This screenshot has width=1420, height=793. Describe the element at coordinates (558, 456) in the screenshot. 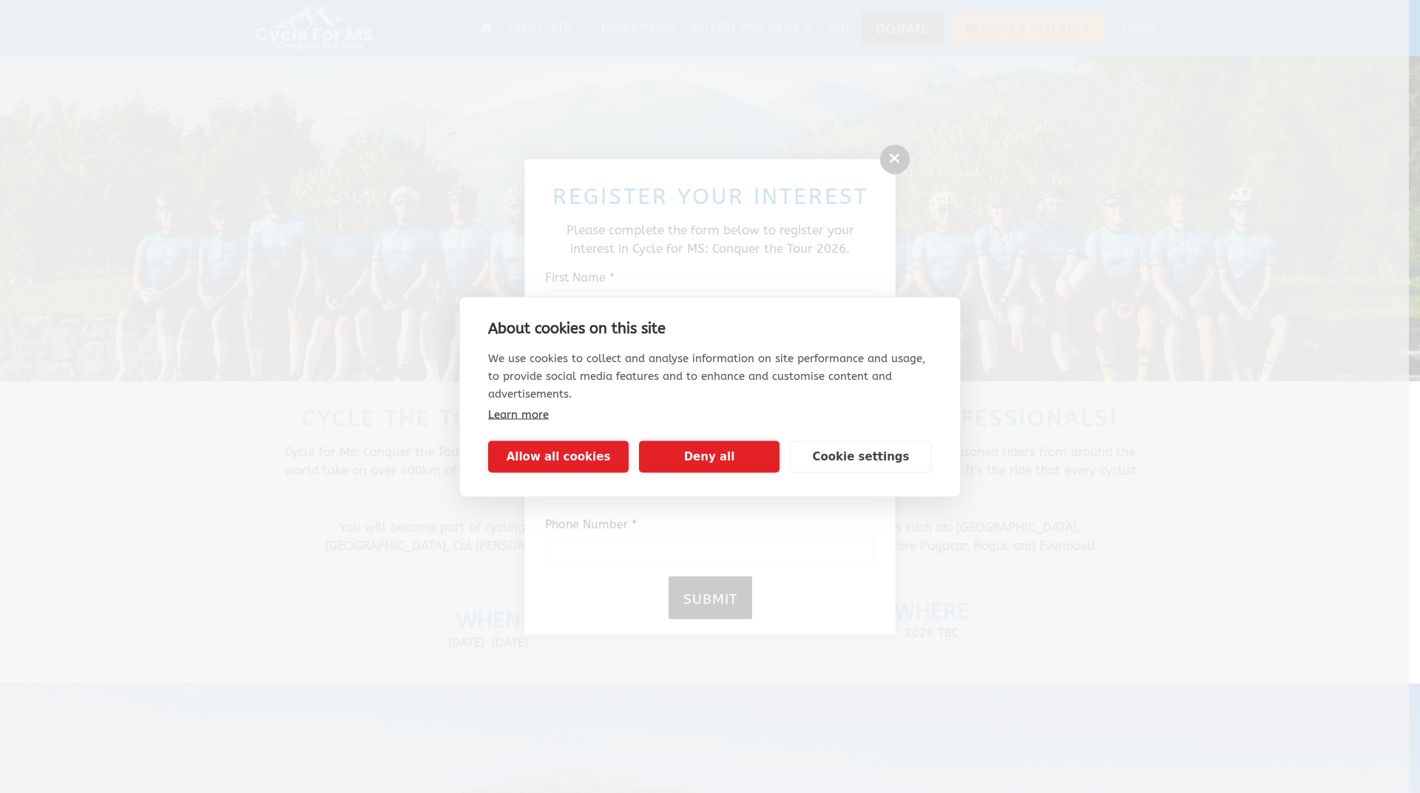

I see `button: Allow all cookies` at that location.